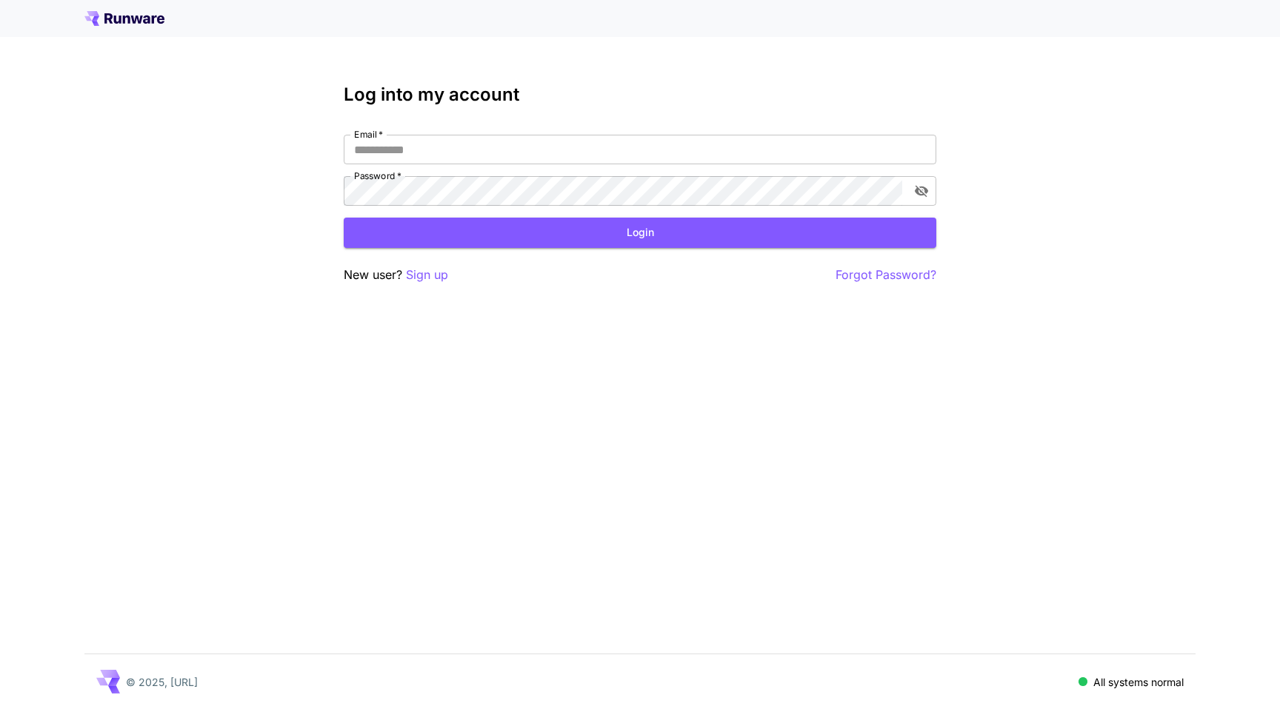 Image resolution: width=1280 pixels, height=709 pixels. Describe the element at coordinates (886, 275) in the screenshot. I see `button: Forgot Password?` at that location.